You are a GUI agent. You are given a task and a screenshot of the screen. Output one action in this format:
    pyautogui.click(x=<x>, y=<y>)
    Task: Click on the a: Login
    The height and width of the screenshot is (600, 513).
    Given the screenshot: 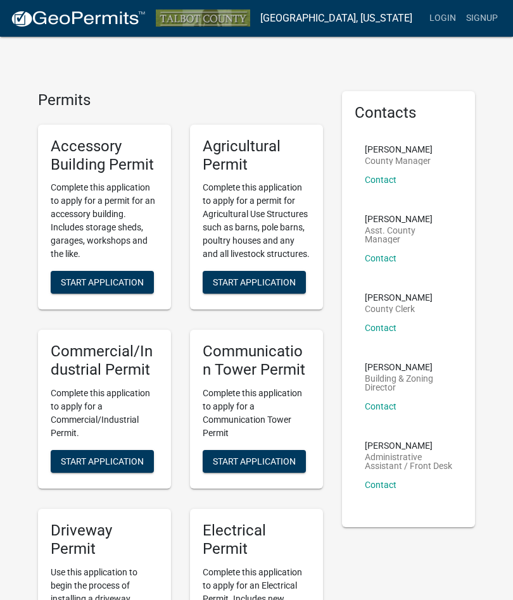 What is the action you would take?
    pyautogui.click(x=443, y=18)
    